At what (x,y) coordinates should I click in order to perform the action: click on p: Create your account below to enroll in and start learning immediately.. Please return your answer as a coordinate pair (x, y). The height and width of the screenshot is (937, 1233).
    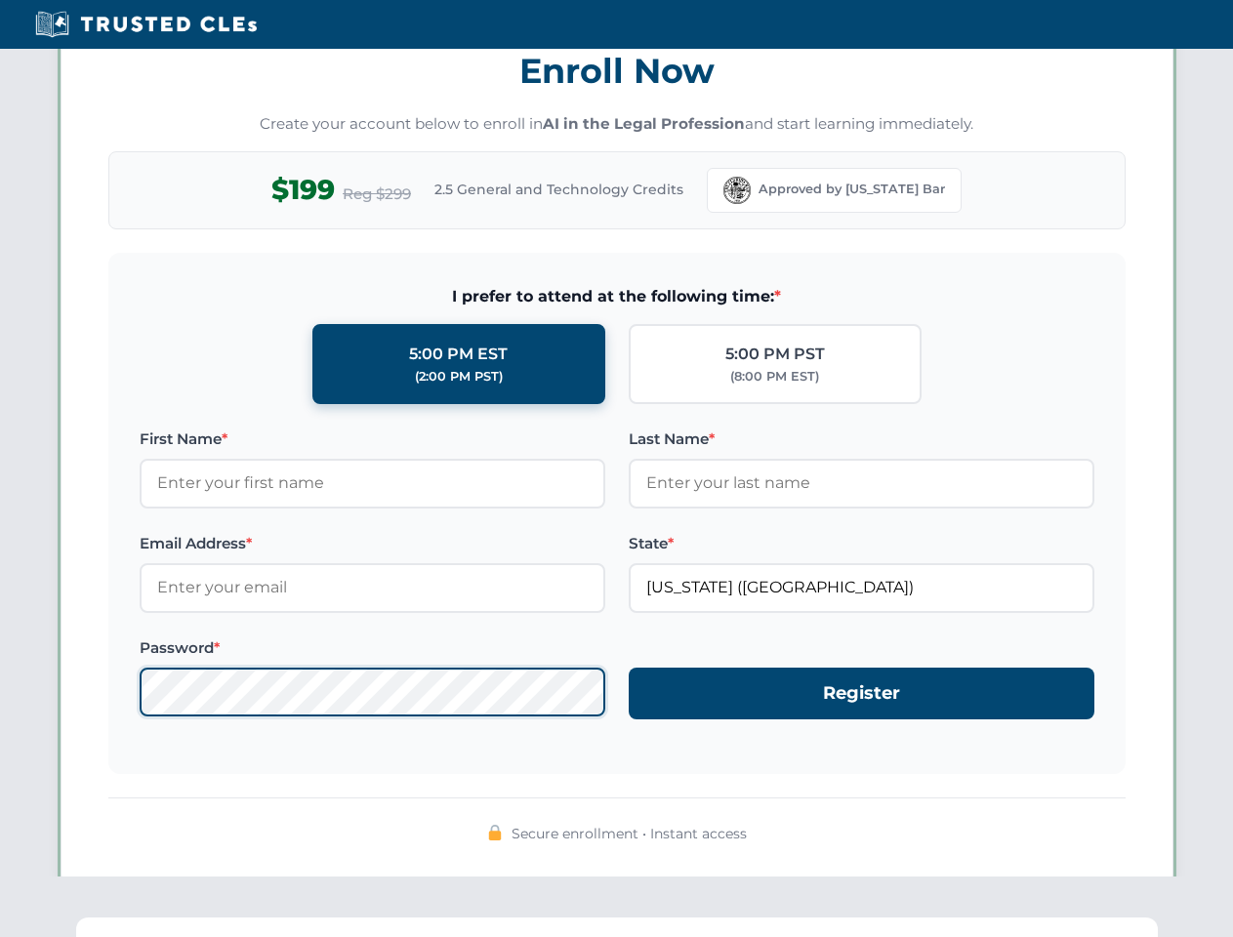
    Looking at the image, I should click on (617, 124).